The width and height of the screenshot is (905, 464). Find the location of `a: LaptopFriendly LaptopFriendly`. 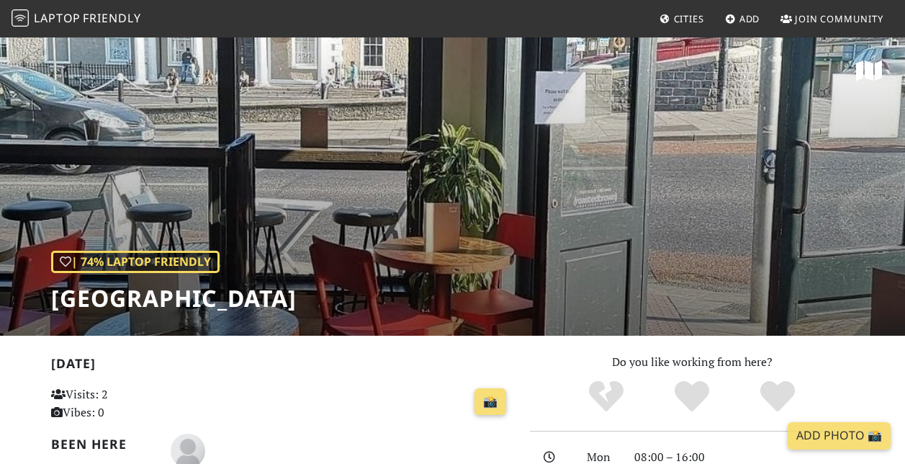

a: LaptopFriendly LaptopFriendly is located at coordinates (76, 19).